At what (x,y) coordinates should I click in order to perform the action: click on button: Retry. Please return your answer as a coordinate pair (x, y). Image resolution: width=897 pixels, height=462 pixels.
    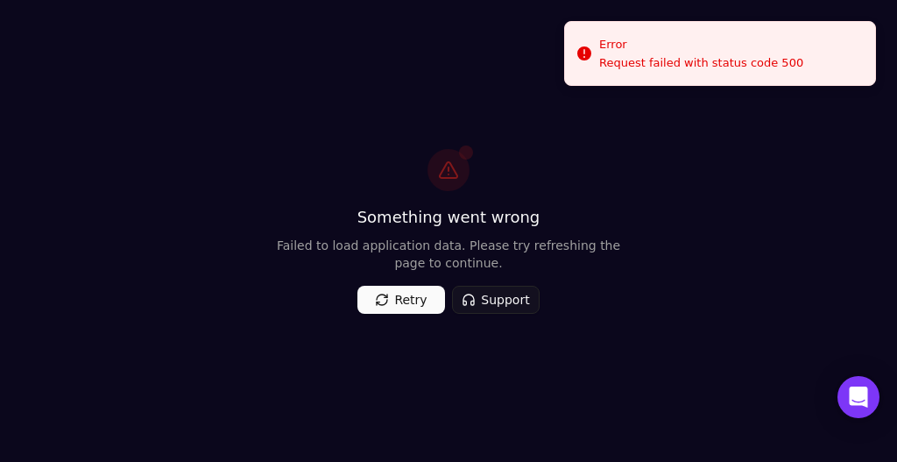
    Looking at the image, I should click on (401, 300).